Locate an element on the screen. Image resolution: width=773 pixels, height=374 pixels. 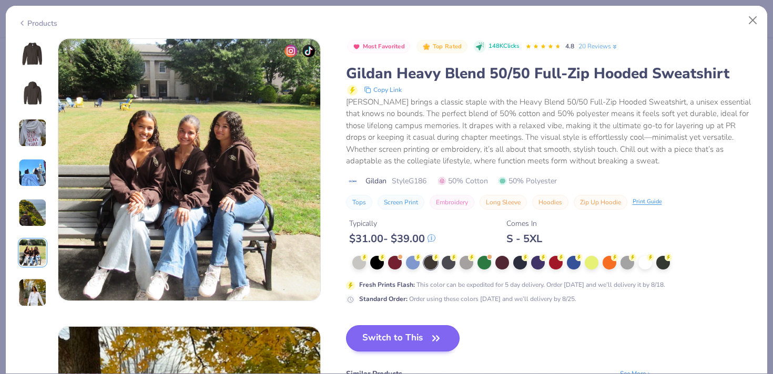
button: Hoodies is located at coordinates (550, 202).